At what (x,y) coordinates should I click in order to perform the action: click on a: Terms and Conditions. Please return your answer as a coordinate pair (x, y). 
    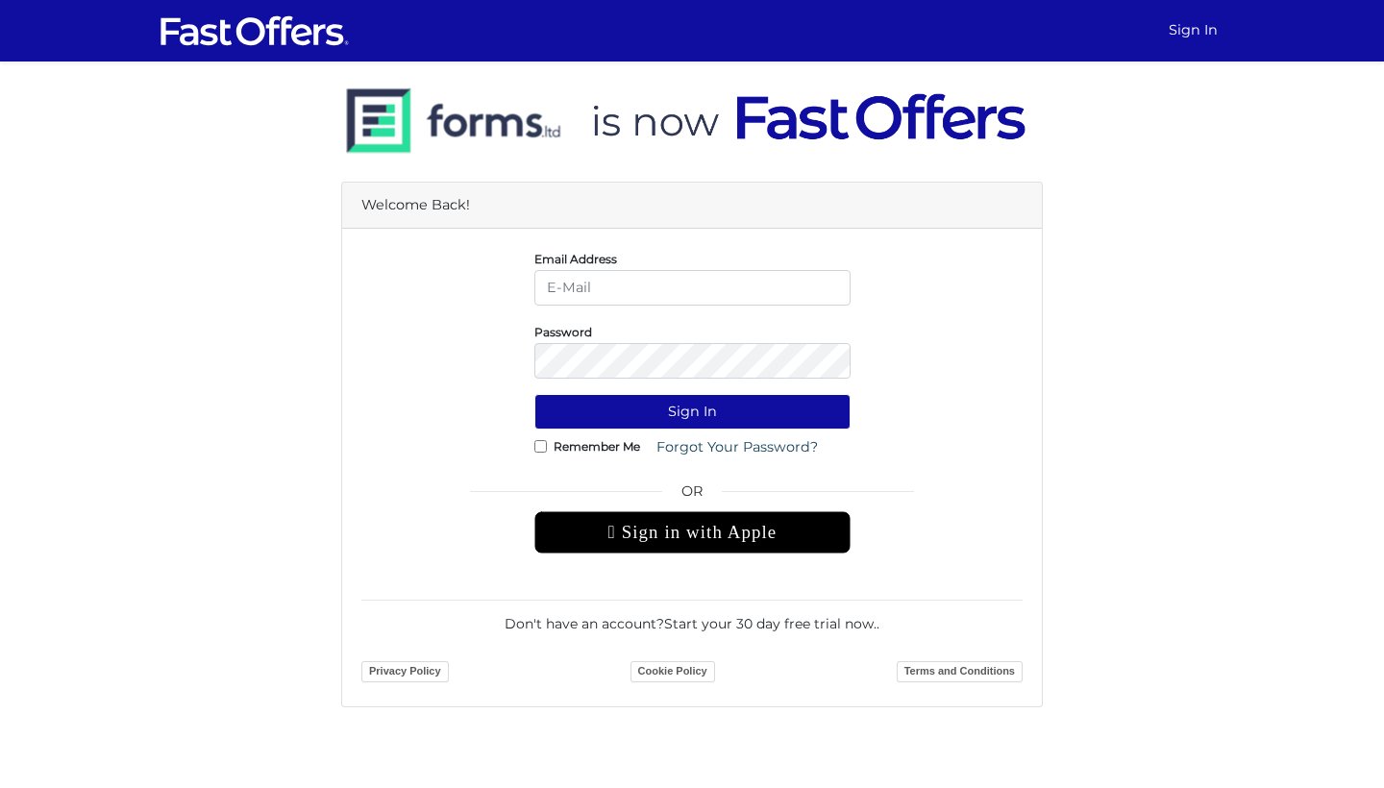
    Looking at the image, I should click on (959, 672).